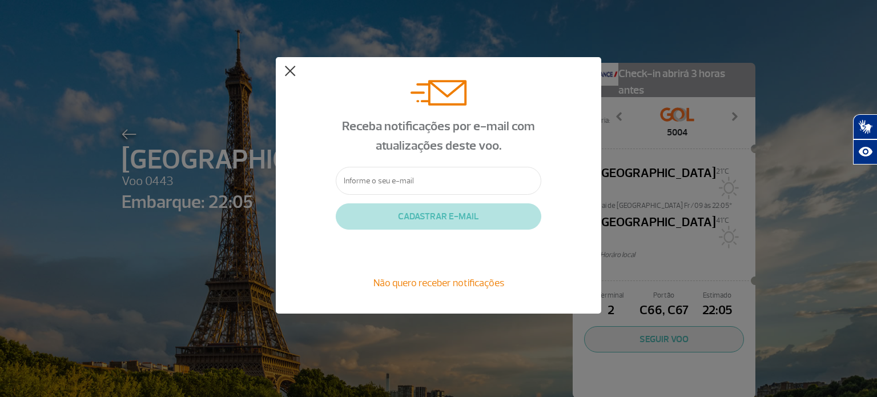 This screenshot has width=877, height=397. I want to click on button: CADASTRAR E-MAIL, so click(439, 216).